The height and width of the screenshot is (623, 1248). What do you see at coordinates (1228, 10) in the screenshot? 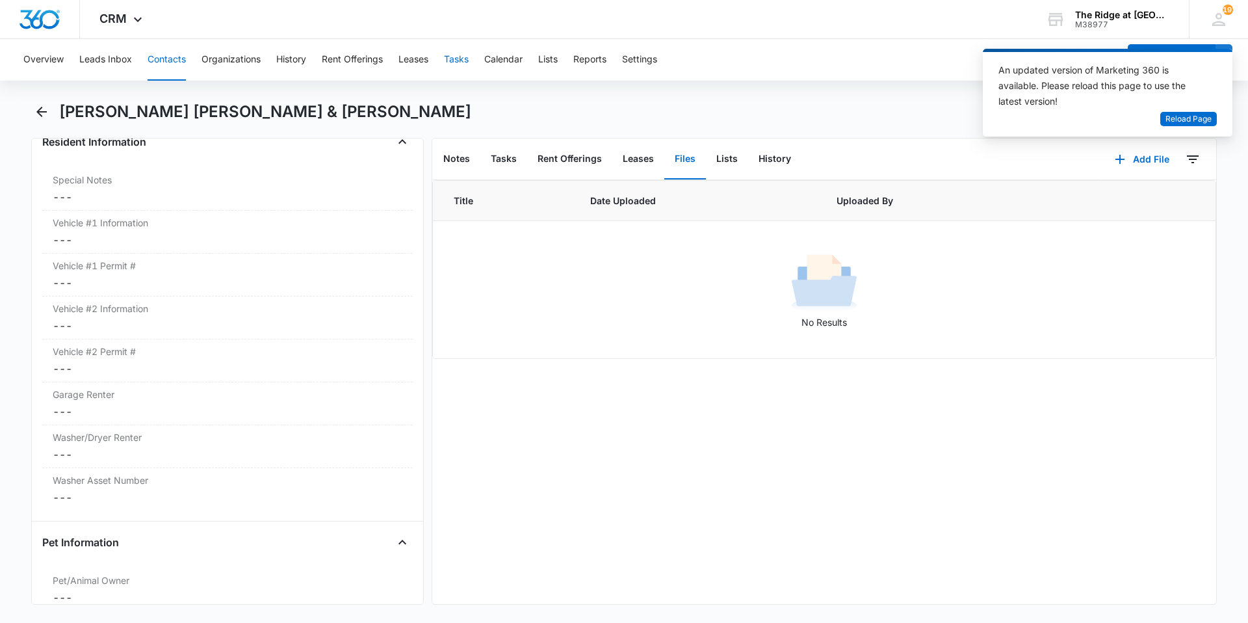
I see `div: notifications count` at bounding box center [1228, 10].